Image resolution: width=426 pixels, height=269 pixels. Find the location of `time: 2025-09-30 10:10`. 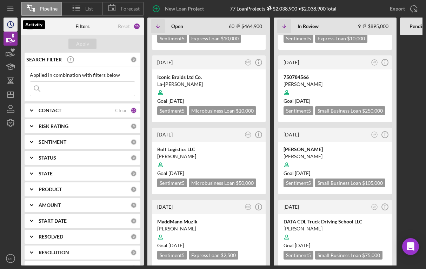

time: 2025-09-30 10:10 is located at coordinates (165, 62).